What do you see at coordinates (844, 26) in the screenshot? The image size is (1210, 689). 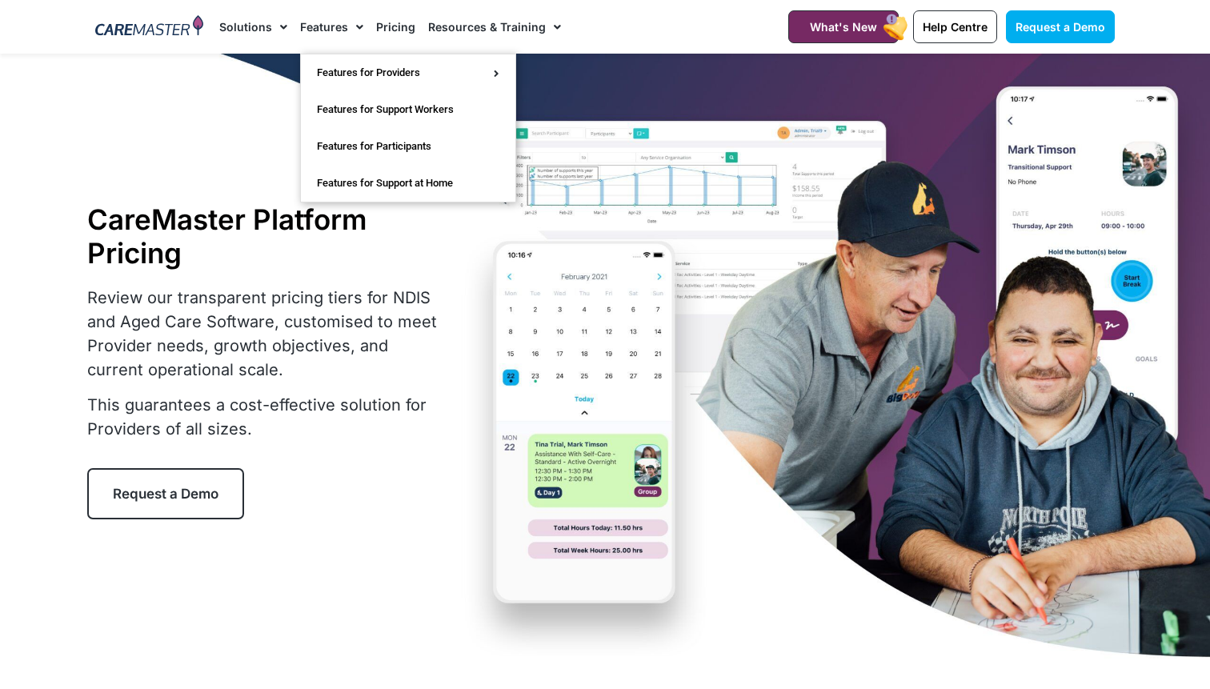 I see `span: What's New` at bounding box center [844, 26].